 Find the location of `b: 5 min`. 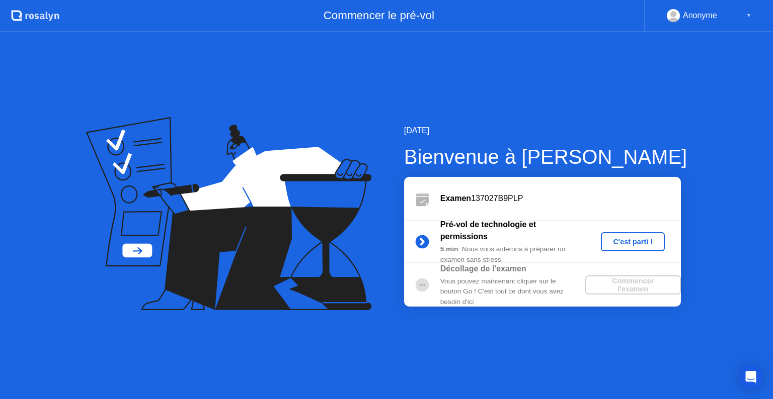

b: 5 min is located at coordinates (449, 249).